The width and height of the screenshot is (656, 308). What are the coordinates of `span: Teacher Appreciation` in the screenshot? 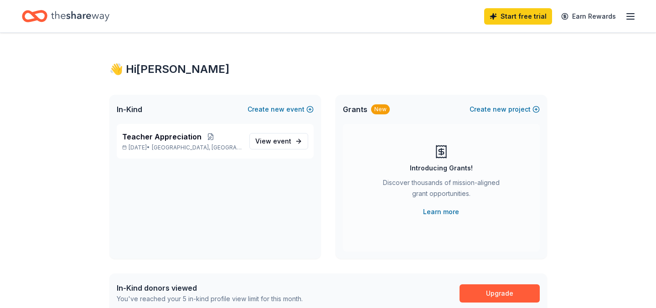 It's located at (162, 137).